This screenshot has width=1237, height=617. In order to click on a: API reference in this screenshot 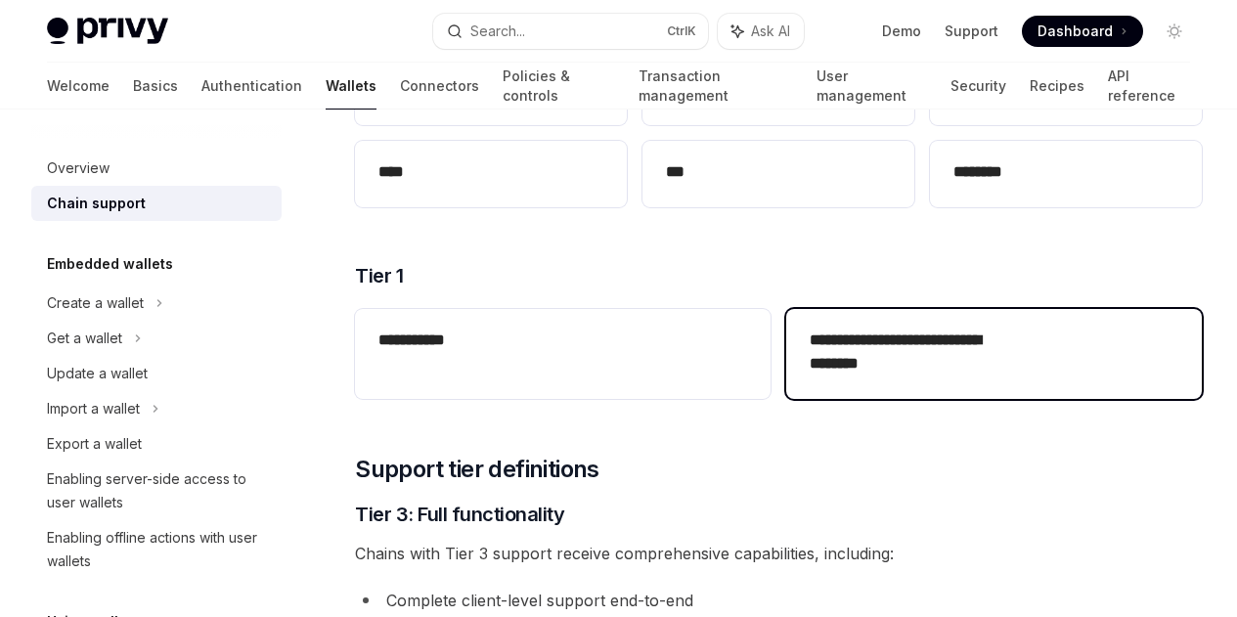, I will do `click(1149, 86)`.